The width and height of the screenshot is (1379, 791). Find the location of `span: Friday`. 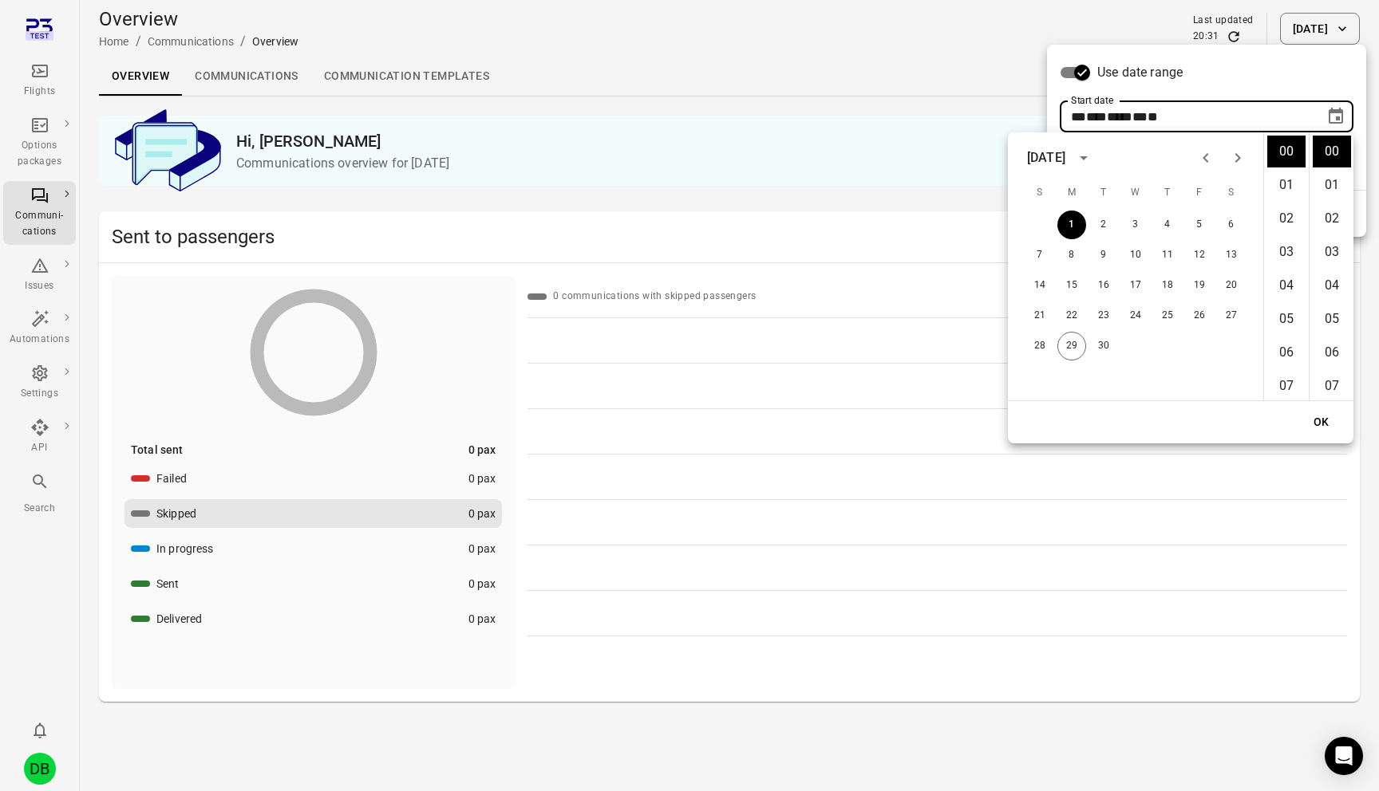

span: Friday is located at coordinates (1199, 193).